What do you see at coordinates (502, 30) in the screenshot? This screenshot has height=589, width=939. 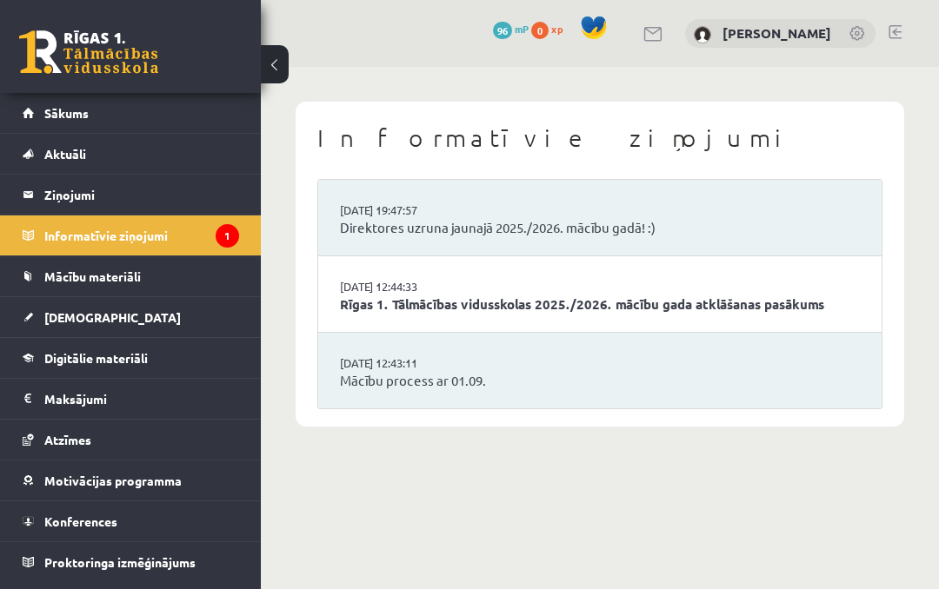 I see `span: 96` at bounding box center [502, 30].